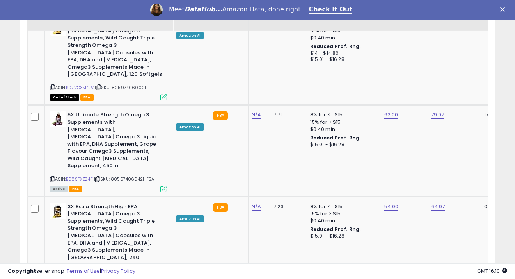  Describe the element at coordinates (118, 270) in the screenshot. I see `a: Privacy Policy` at that location.